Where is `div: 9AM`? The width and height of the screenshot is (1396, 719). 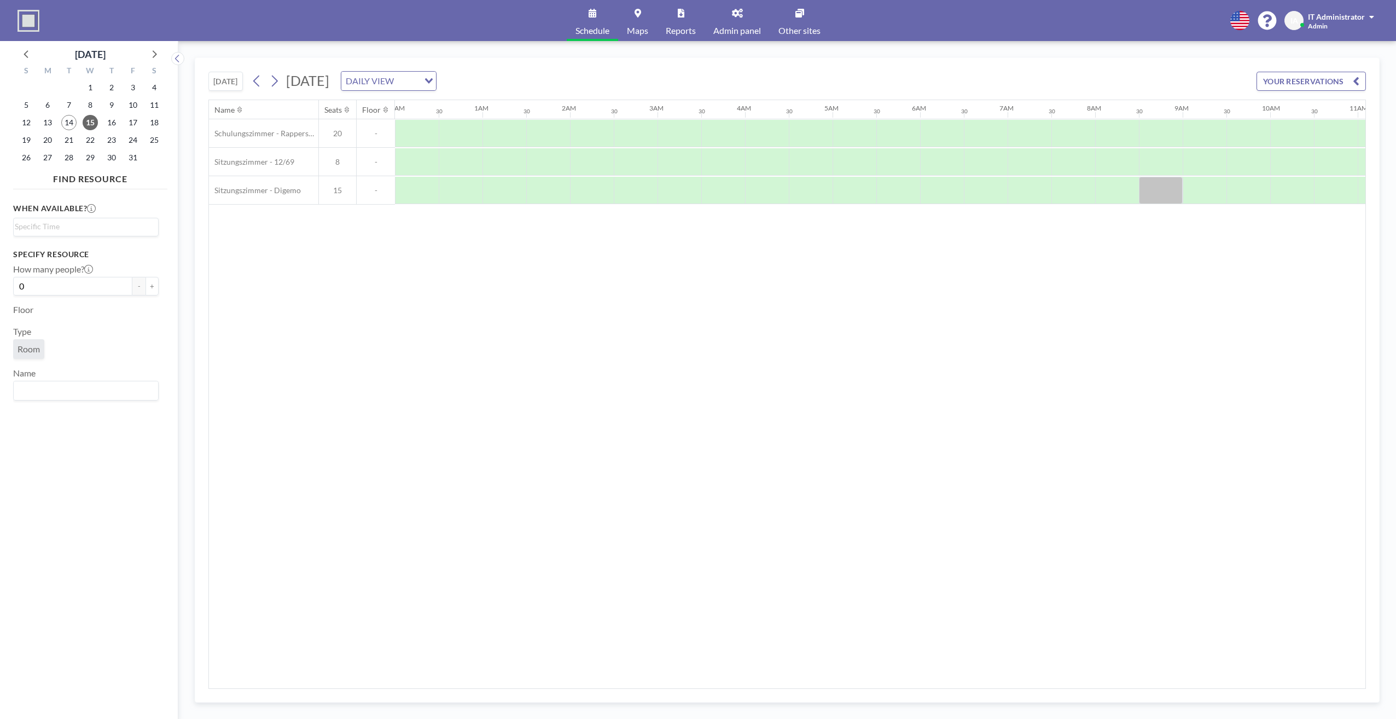 div: 9AM is located at coordinates (1182, 108).